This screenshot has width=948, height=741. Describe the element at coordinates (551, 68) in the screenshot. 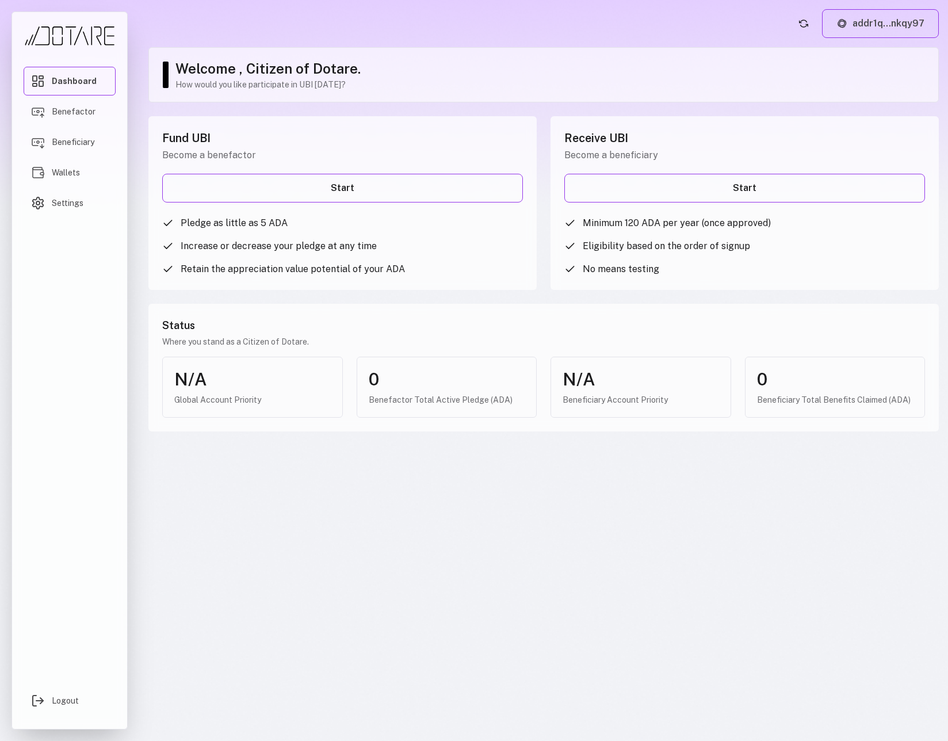

I see `h1: Welcome , Citizen of Dotare.` at that location.